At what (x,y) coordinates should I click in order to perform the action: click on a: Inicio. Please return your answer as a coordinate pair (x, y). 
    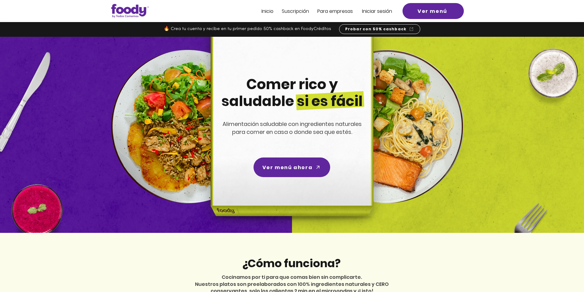
    Looking at the image, I should click on (267, 11).